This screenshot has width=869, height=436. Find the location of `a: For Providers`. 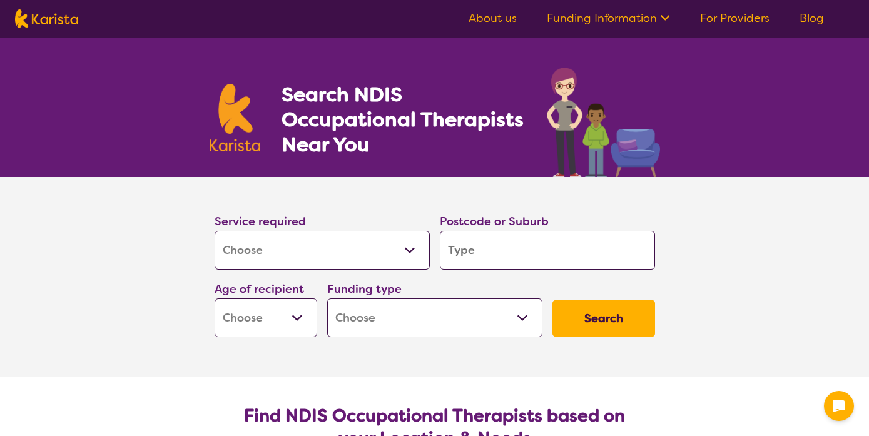

a: For Providers is located at coordinates (735, 18).